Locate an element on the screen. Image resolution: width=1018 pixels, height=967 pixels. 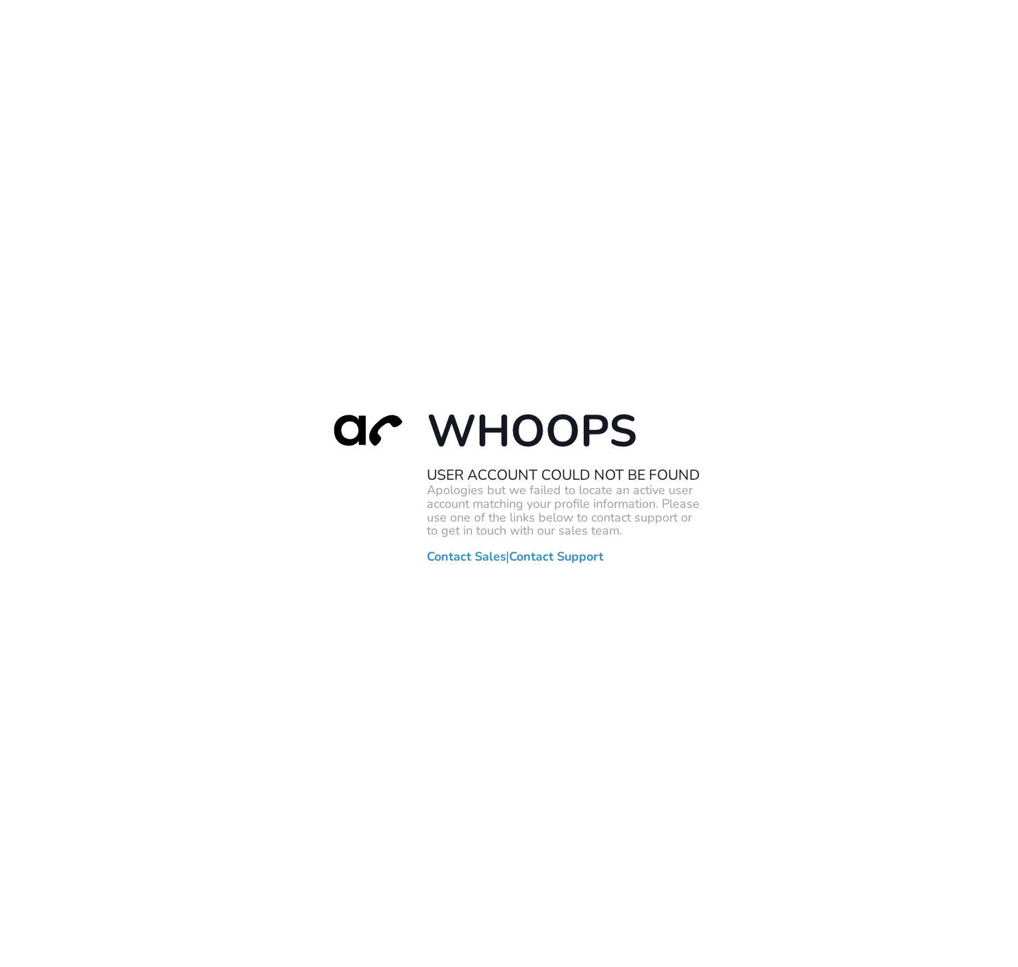
h1: Whoops is located at coordinates (564, 430).